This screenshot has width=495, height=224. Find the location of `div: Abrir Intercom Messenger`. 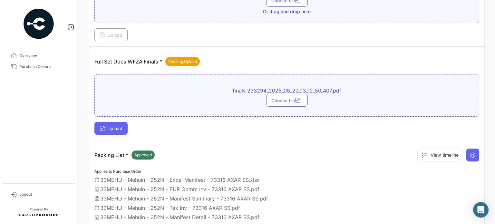

div: Abrir Intercom Messenger is located at coordinates (480, 210).